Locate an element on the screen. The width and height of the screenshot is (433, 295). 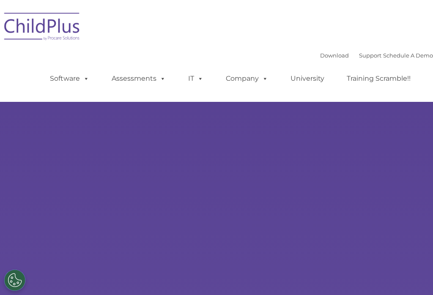
a: Software is located at coordinates (69, 79).